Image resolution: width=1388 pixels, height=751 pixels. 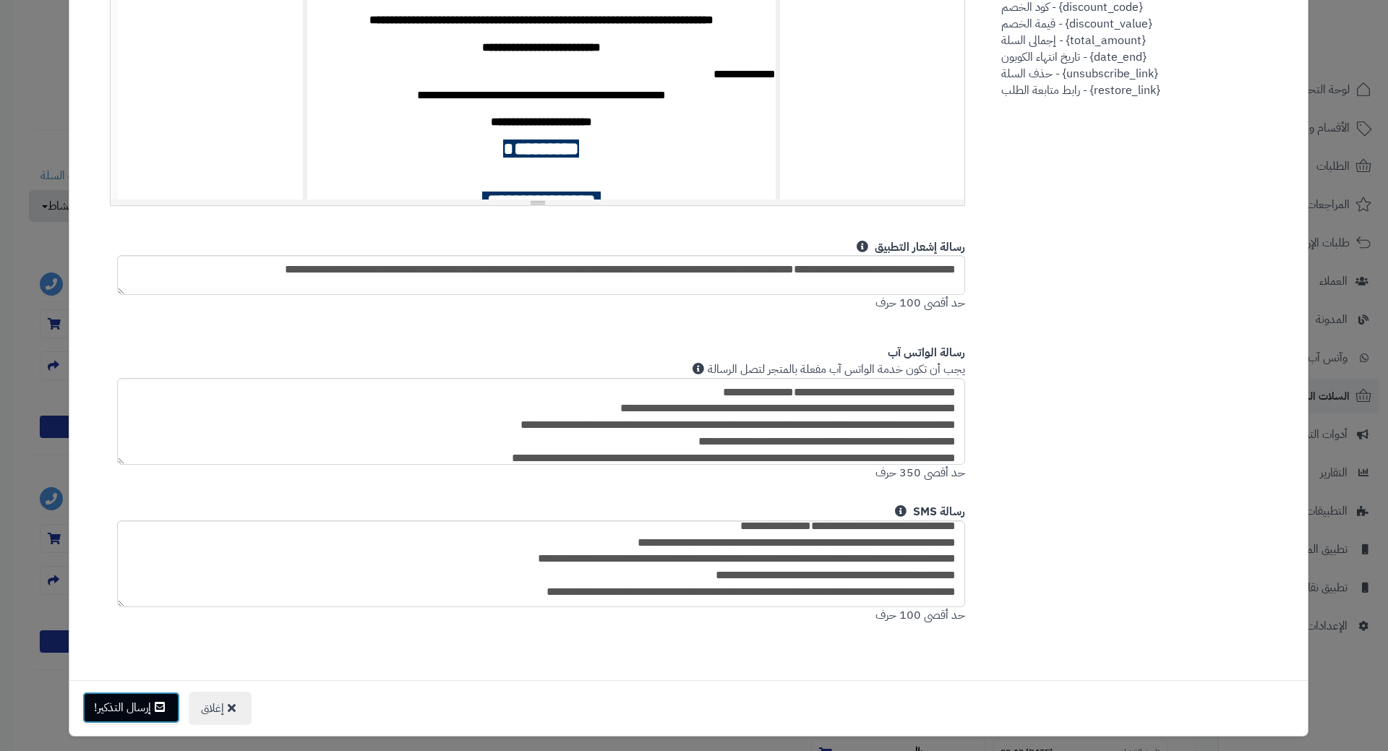 I want to click on b: رسالة SMS, so click(x=939, y=512).